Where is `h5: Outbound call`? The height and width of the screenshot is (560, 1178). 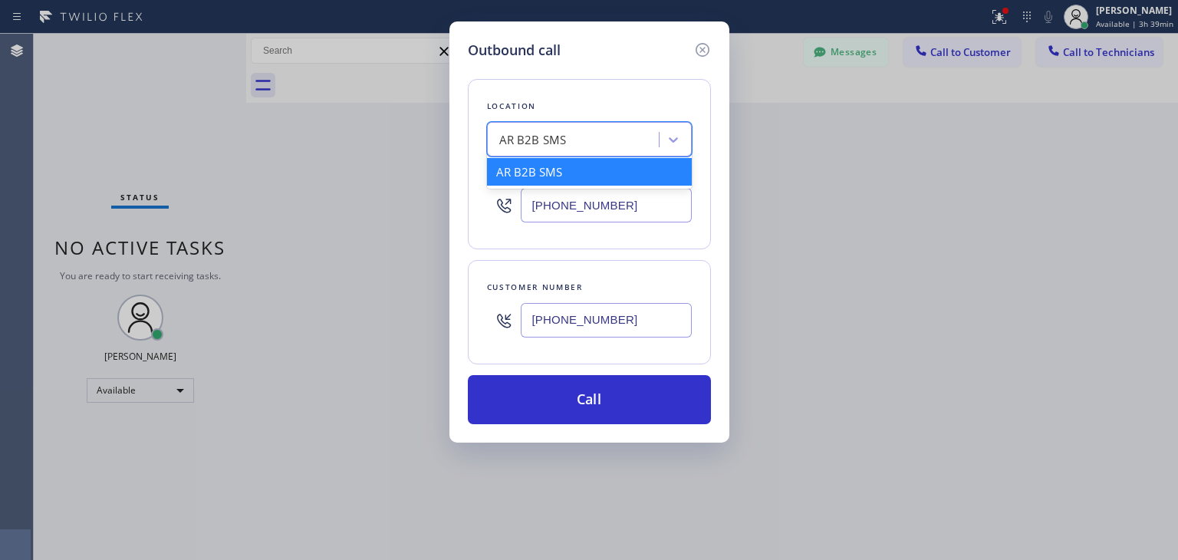 h5: Outbound call is located at coordinates (514, 50).